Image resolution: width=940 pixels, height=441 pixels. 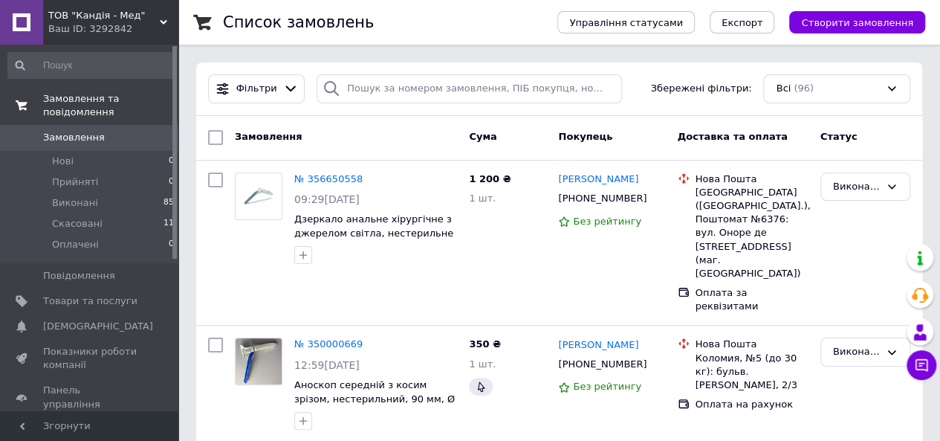 What do you see at coordinates (91, 65) in the screenshot?
I see `input: Пошук` at bounding box center [91, 65].